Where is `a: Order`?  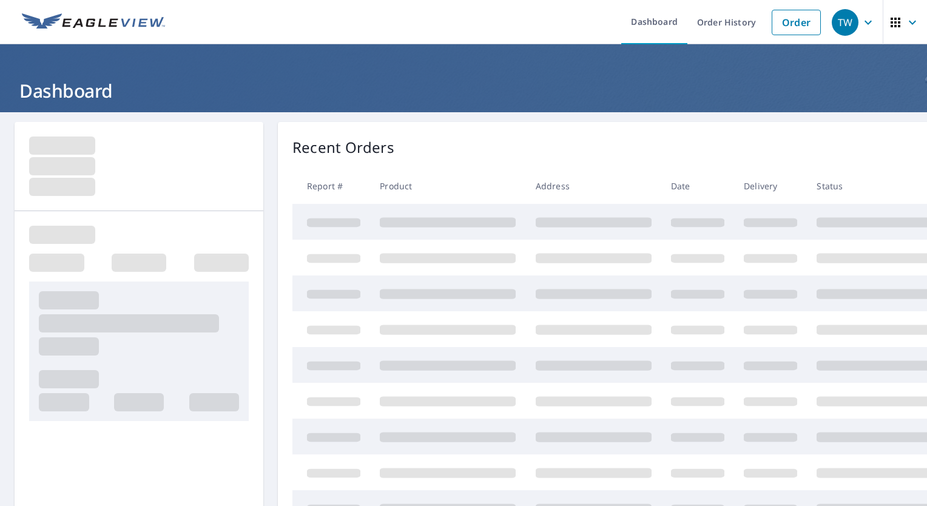 a: Order is located at coordinates (796, 22).